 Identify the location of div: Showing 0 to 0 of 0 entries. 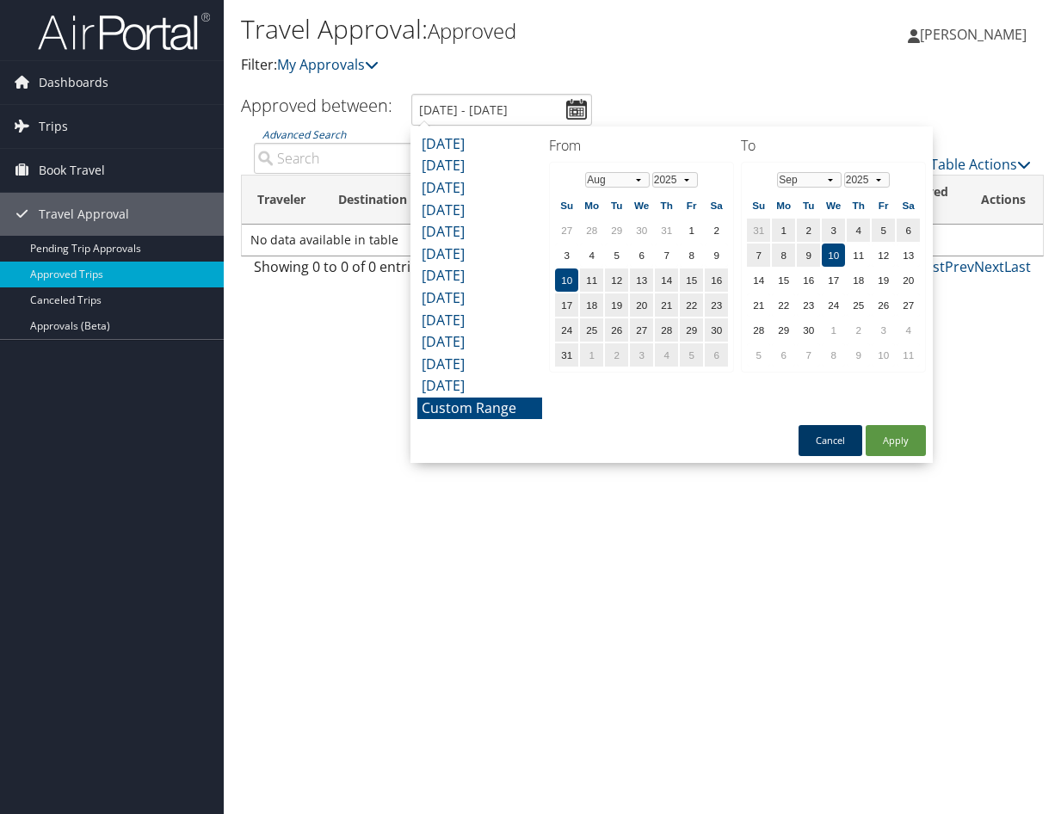
(341, 271).